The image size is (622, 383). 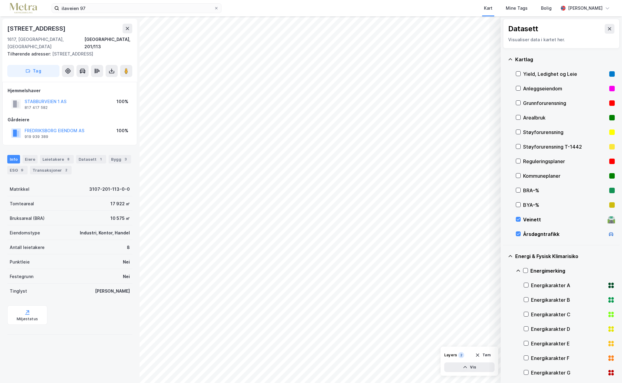 What do you see at coordinates (565, 147) in the screenshot?
I see `div: Støyforurensning T-1442` at bounding box center [565, 147].